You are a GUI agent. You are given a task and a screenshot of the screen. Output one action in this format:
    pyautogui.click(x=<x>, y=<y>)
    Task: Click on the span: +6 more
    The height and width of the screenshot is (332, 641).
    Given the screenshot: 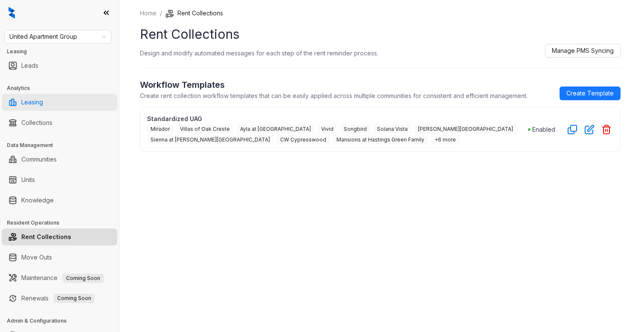 What is the action you would take?
    pyautogui.click(x=445, y=140)
    